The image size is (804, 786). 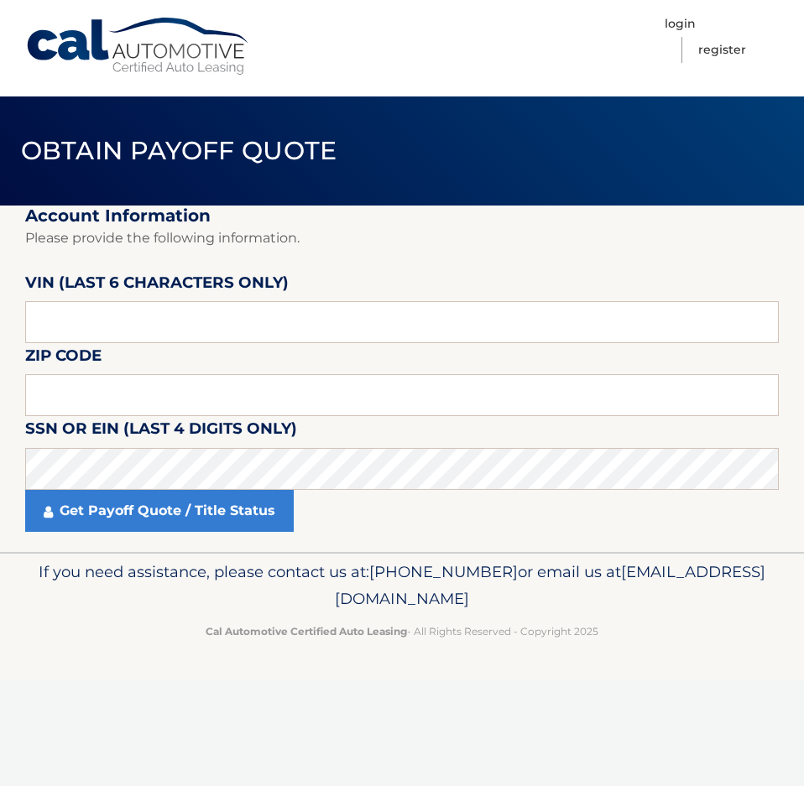 What do you see at coordinates (402, 586) in the screenshot?
I see `p: If you need assistance, please contact us at: or email us at` at bounding box center [402, 586].